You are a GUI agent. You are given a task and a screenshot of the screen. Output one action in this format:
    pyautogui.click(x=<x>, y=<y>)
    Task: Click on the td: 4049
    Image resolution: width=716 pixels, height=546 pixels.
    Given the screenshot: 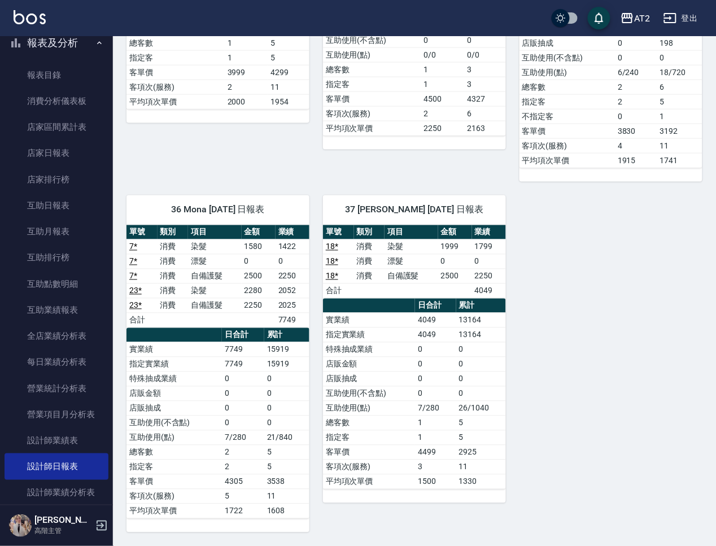 What is the action you would take?
    pyautogui.click(x=435, y=320)
    